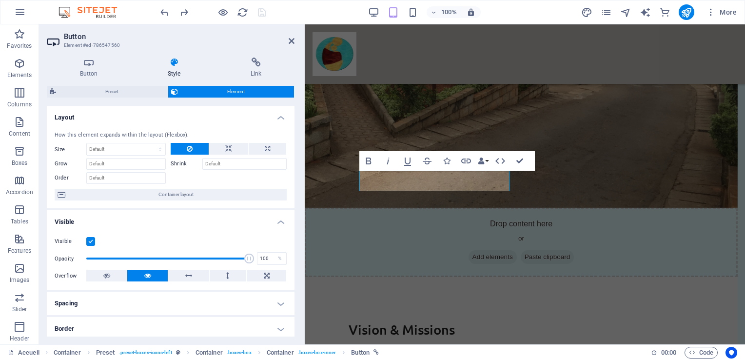  I want to click on button: Italic (Ctrl+I), so click(388, 161).